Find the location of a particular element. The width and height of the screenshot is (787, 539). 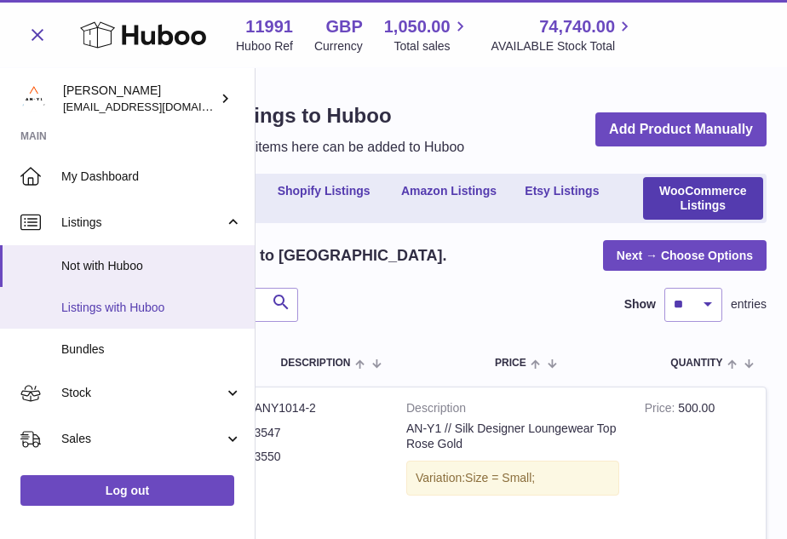

label: Show is located at coordinates (640, 304).